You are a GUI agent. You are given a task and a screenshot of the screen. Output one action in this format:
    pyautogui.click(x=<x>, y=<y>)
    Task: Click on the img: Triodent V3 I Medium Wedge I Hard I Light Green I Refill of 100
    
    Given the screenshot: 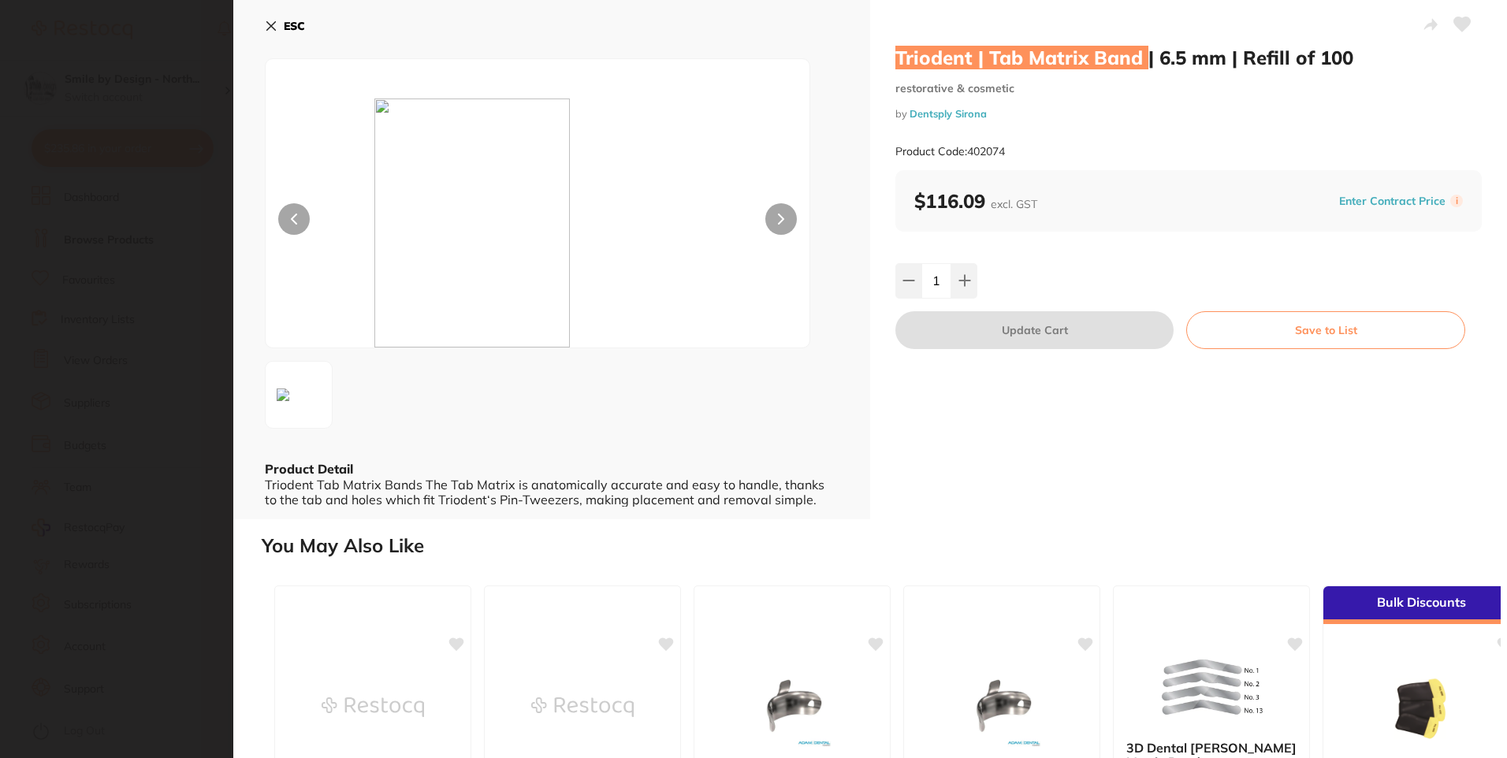 What is the action you would take?
    pyautogui.click(x=373, y=708)
    